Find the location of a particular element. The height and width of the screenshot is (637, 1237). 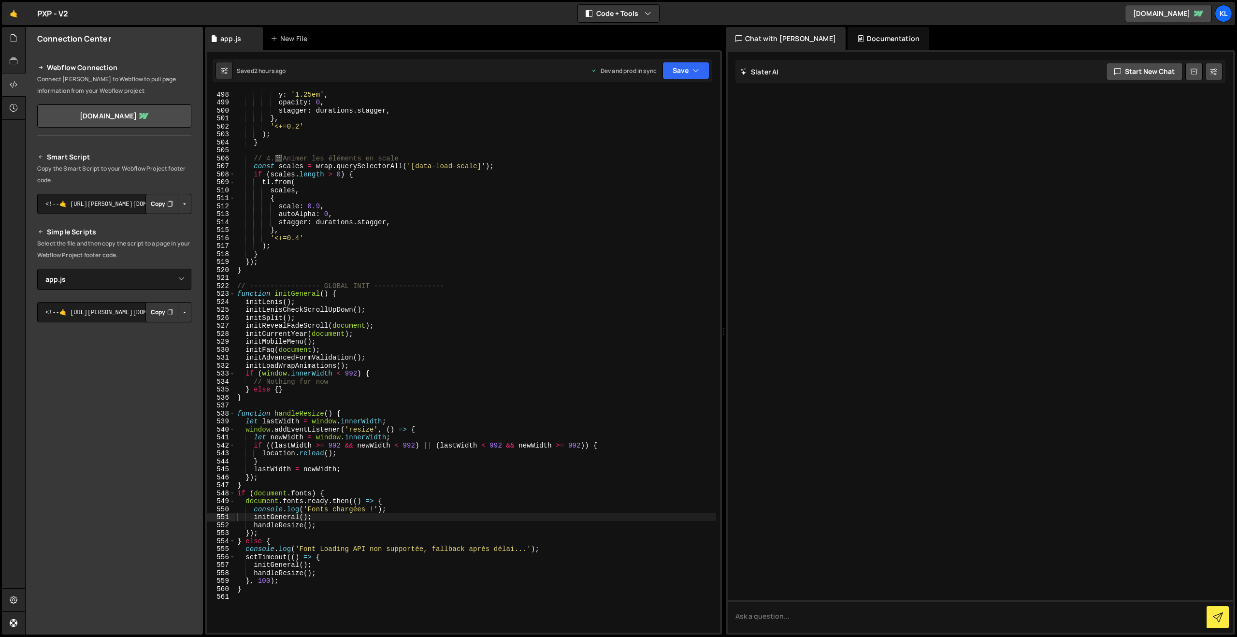

div: 542 is located at coordinates (221, 446).